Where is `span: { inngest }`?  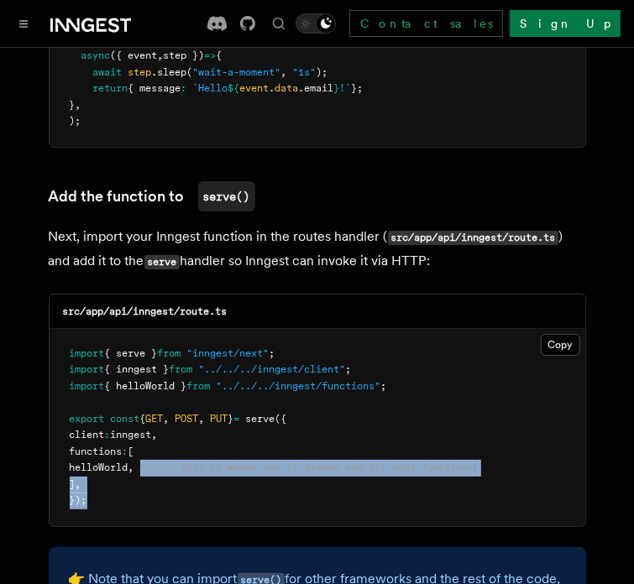
span: { inngest } is located at coordinates (137, 369).